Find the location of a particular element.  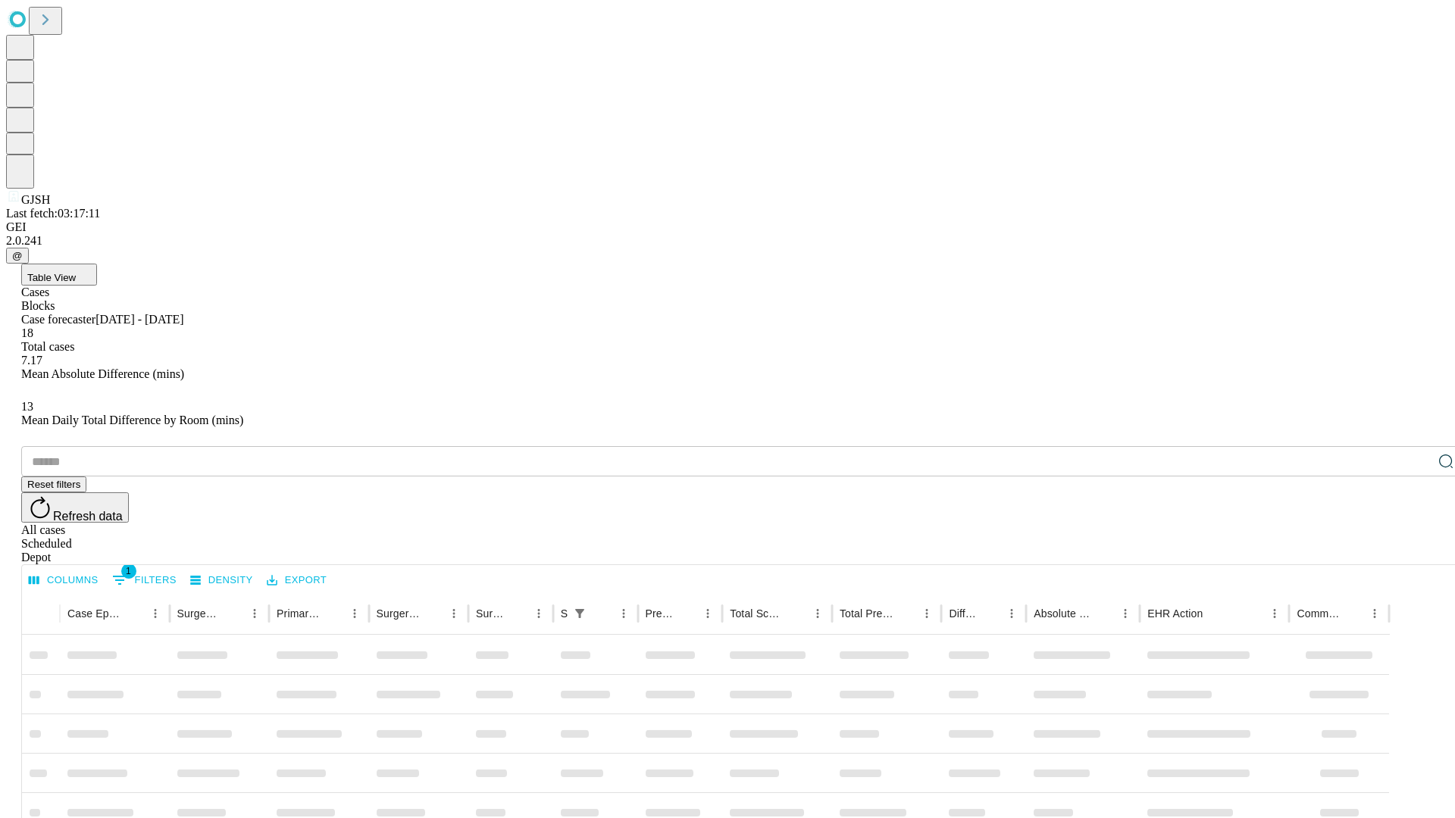

span: Reset filters is located at coordinates (54, 484).